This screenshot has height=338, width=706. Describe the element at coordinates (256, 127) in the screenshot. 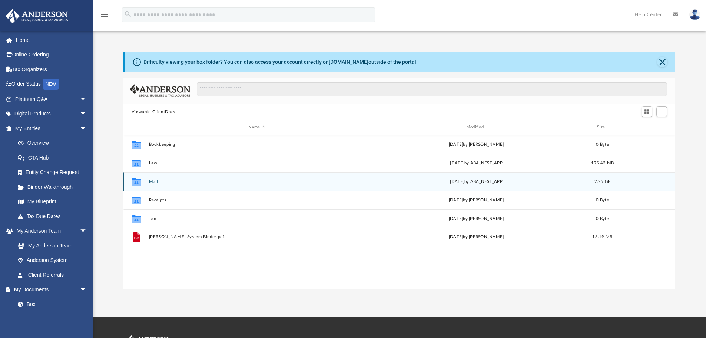

I see `div: Name` at that location.